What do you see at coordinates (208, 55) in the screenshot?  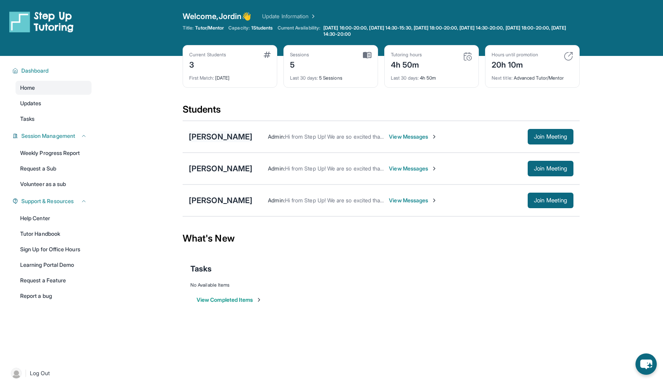 I see `div: Current Students` at bounding box center [208, 55].